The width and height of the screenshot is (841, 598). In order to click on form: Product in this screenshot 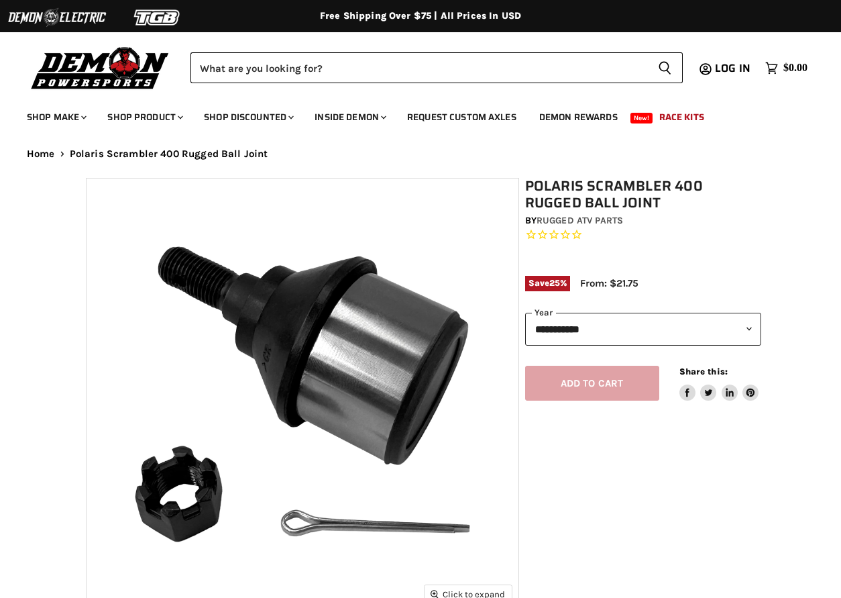, I will do `click(437, 68)`.